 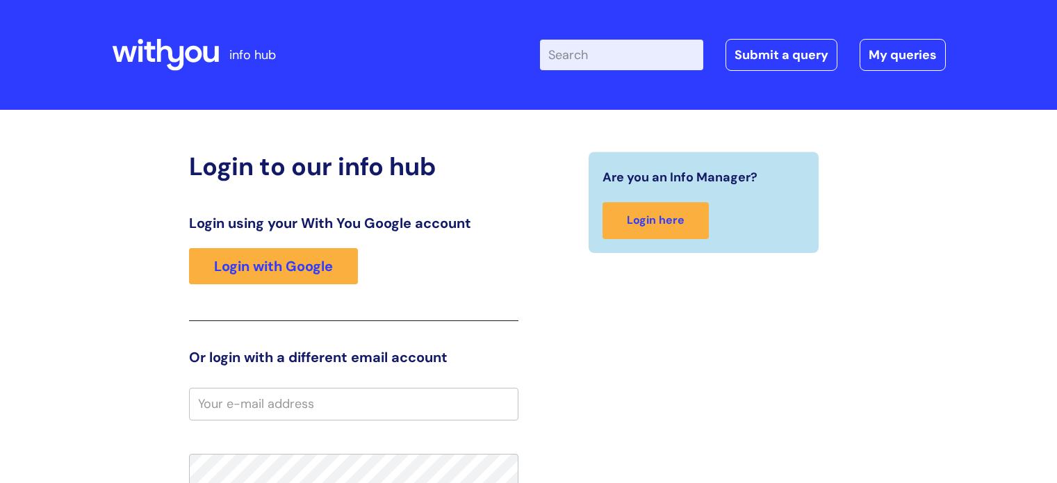 I want to click on input: Search, so click(x=621, y=55).